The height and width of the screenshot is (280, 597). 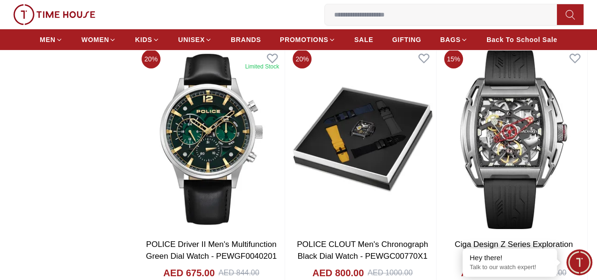 What do you see at coordinates (489, 273) in the screenshot?
I see `h4: AED 1189.00` at bounding box center [489, 273].